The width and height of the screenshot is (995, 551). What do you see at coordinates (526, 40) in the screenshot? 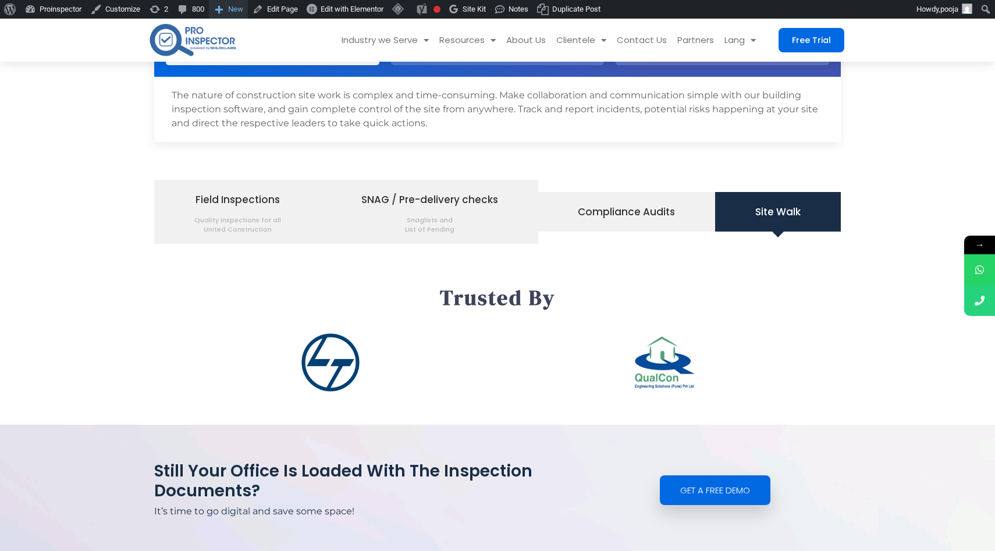
I see `a: About Us` at bounding box center [526, 40].